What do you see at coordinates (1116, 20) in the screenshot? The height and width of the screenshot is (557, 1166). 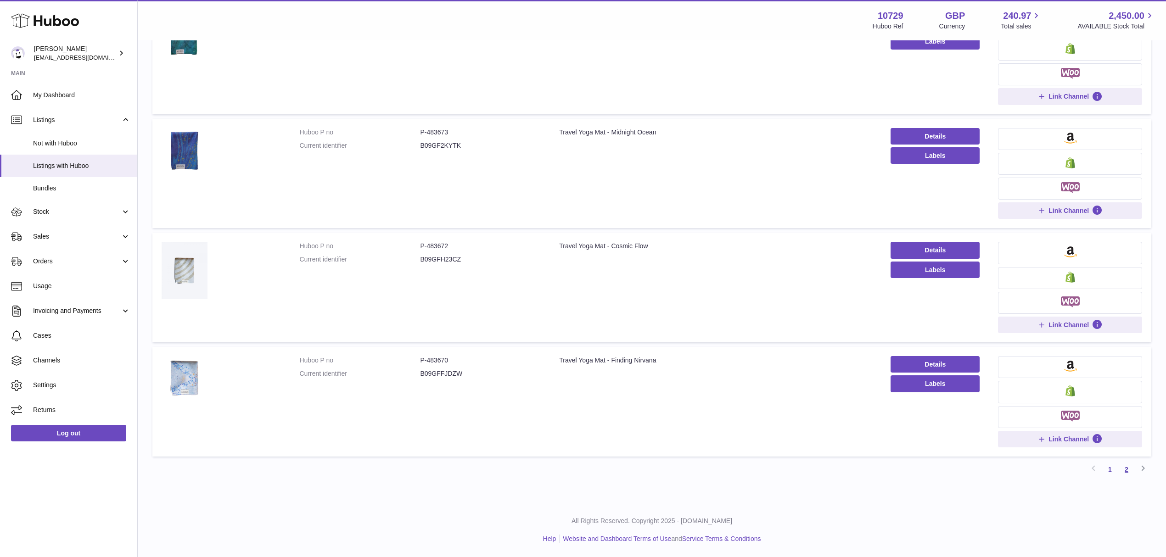 I see `a: 2,450.00 AVAILABLE Stock Total` at bounding box center [1116, 20].